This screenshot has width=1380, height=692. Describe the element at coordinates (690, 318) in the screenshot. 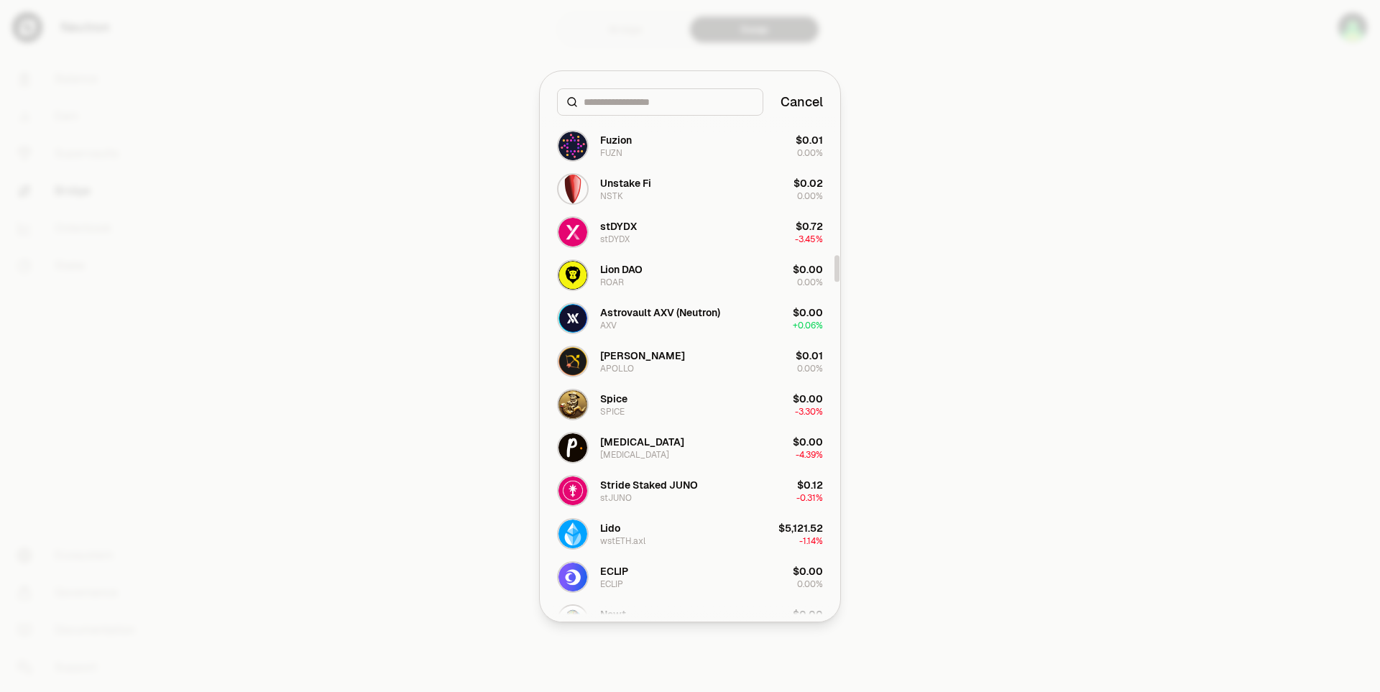

I see `button: AXV LogoAstrovault AXV (Neutron)AXV$0.00+0.06%` at that location.